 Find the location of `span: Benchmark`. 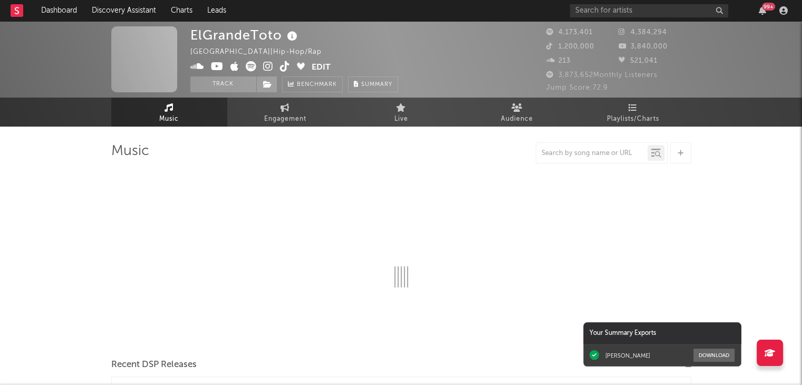

span: Benchmark is located at coordinates (317, 85).